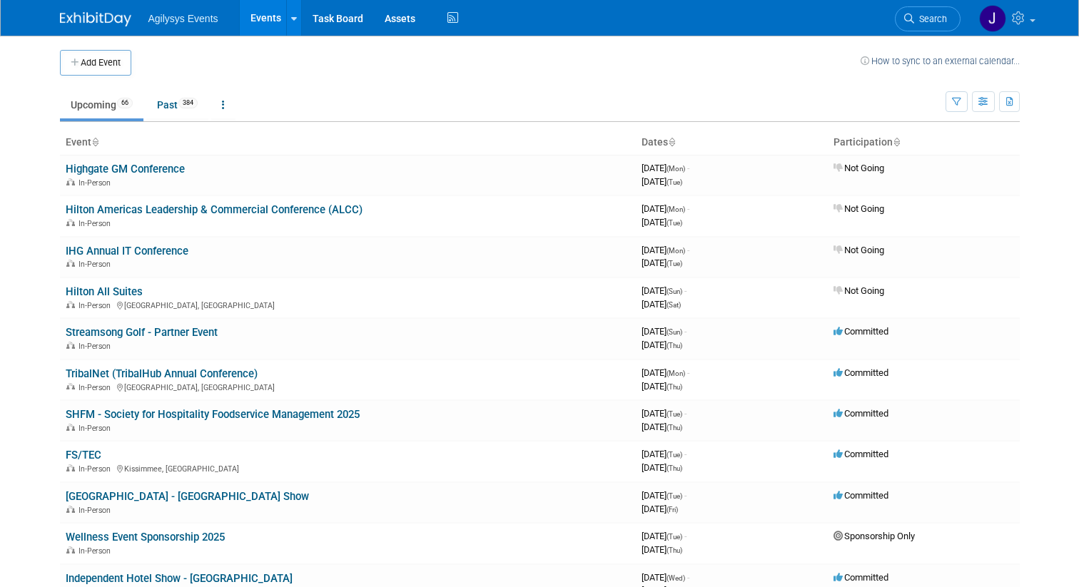  What do you see at coordinates (732, 143) in the screenshot?
I see `th: Dates` at bounding box center [732, 143].